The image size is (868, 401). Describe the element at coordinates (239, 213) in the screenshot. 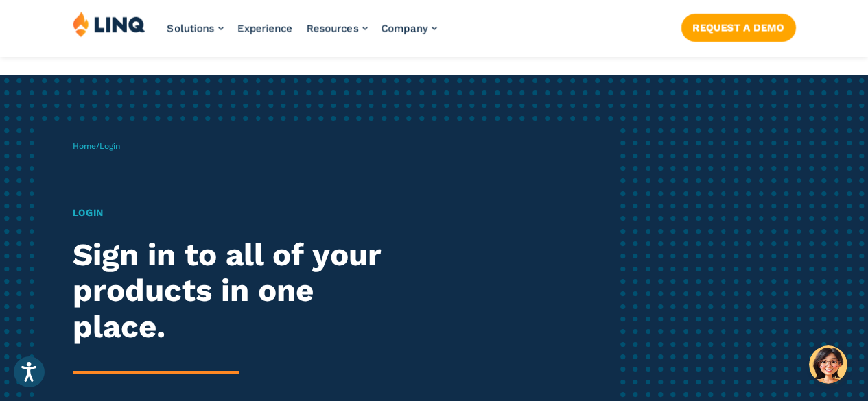

I see `h1: Login` at that location.